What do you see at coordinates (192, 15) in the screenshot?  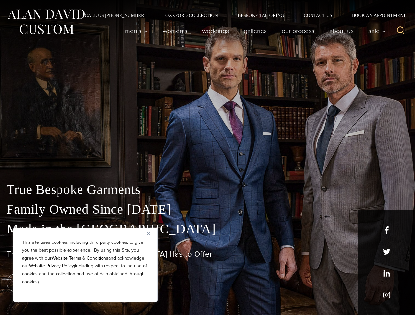 I see `a: Oxxford Collection` at bounding box center [192, 15].